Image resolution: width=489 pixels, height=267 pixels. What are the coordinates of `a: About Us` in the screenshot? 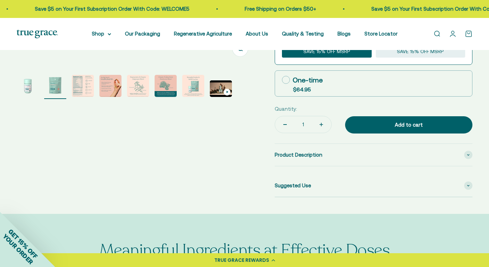 It's located at (257, 33).